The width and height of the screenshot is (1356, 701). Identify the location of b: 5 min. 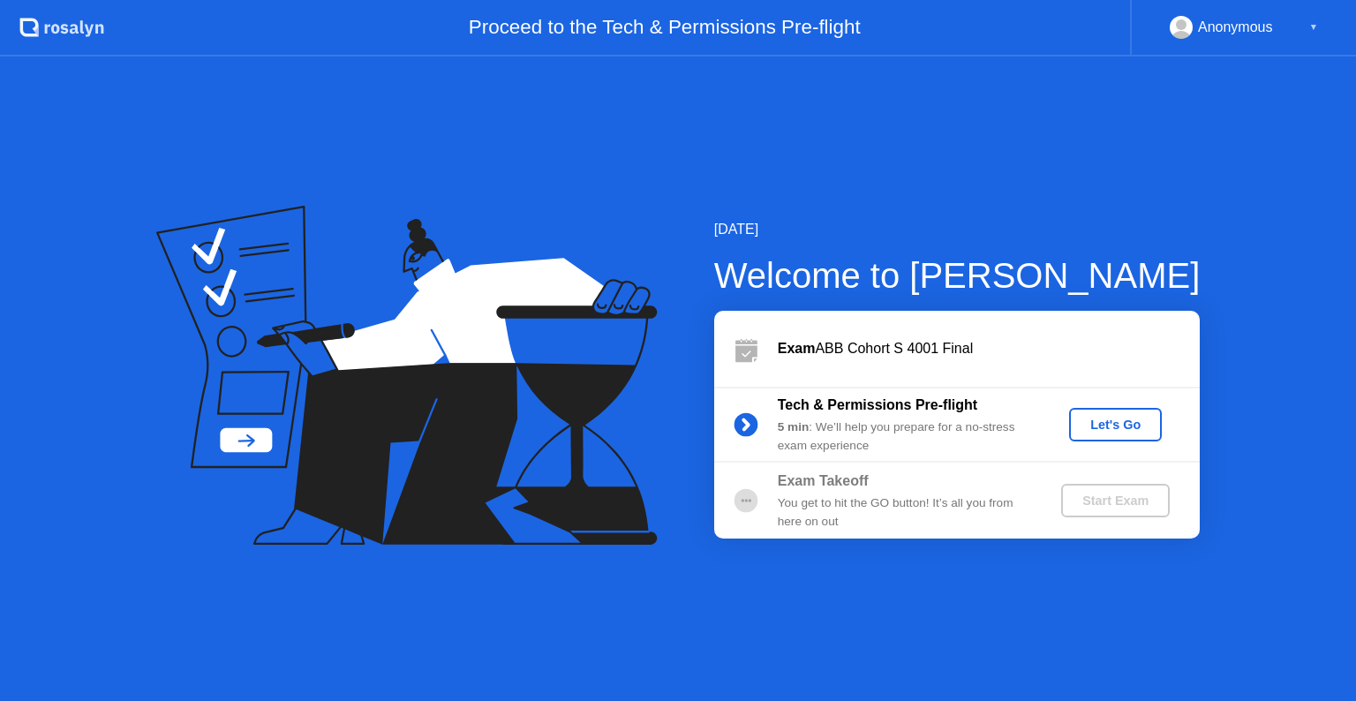
(794, 426).